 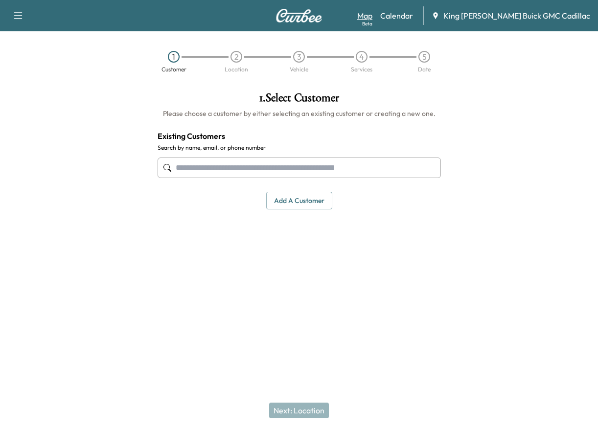 I want to click on div: Services, so click(x=362, y=69).